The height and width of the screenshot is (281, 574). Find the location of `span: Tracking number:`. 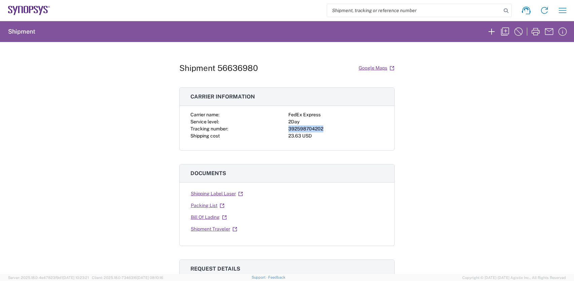

span: Tracking number: is located at coordinates (209, 129).